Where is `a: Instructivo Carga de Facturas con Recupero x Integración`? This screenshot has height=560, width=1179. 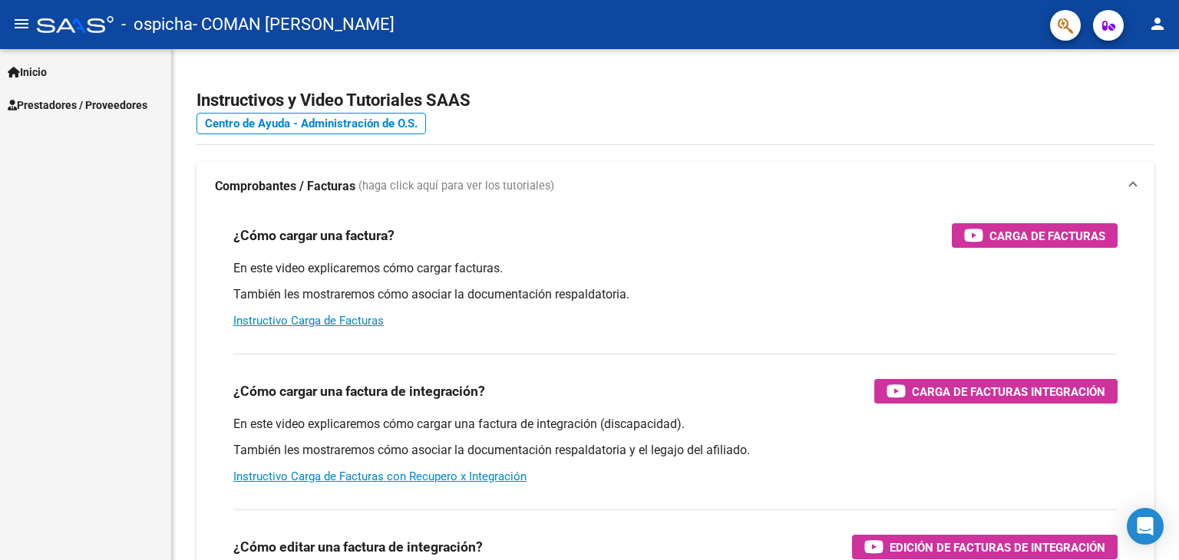
a: Instructivo Carga de Facturas con Recupero x Integración is located at coordinates (380, 477).